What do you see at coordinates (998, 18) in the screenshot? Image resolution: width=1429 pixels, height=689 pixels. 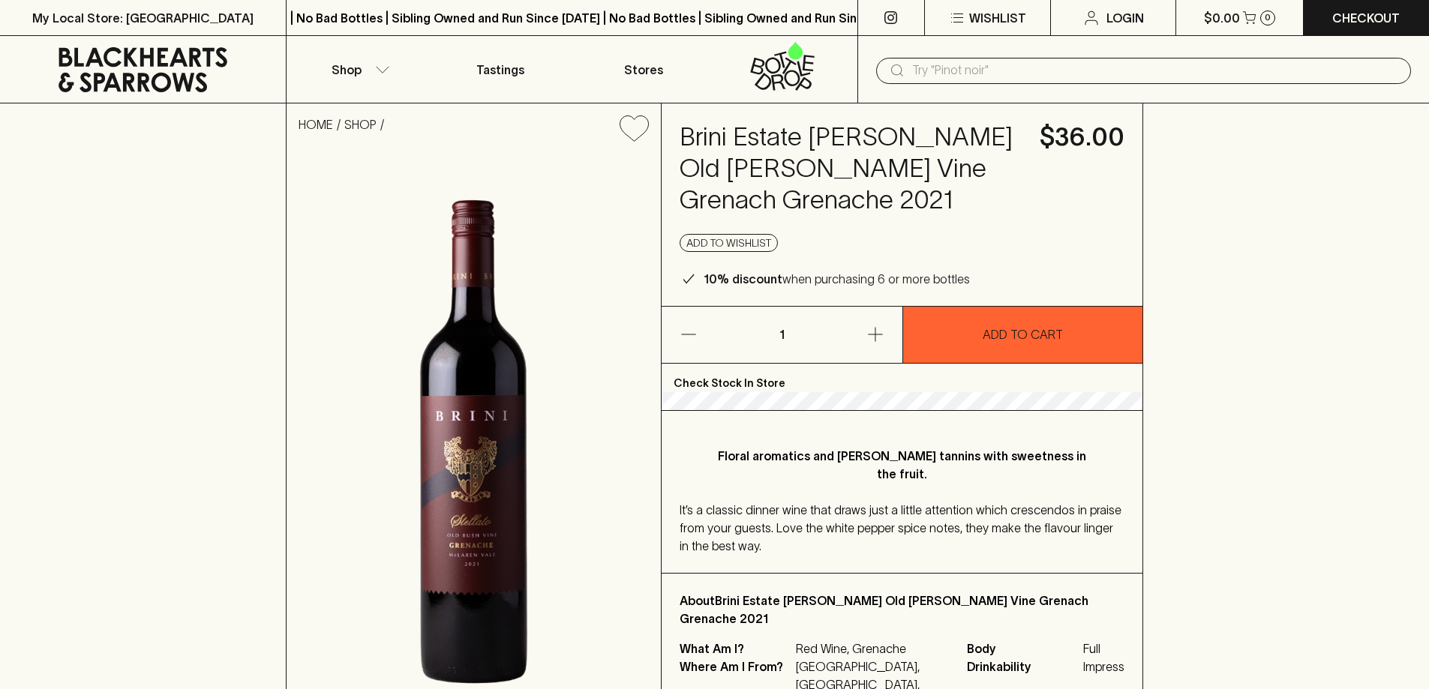 I see `p: Wishlist` at bounding box center [998, 18].